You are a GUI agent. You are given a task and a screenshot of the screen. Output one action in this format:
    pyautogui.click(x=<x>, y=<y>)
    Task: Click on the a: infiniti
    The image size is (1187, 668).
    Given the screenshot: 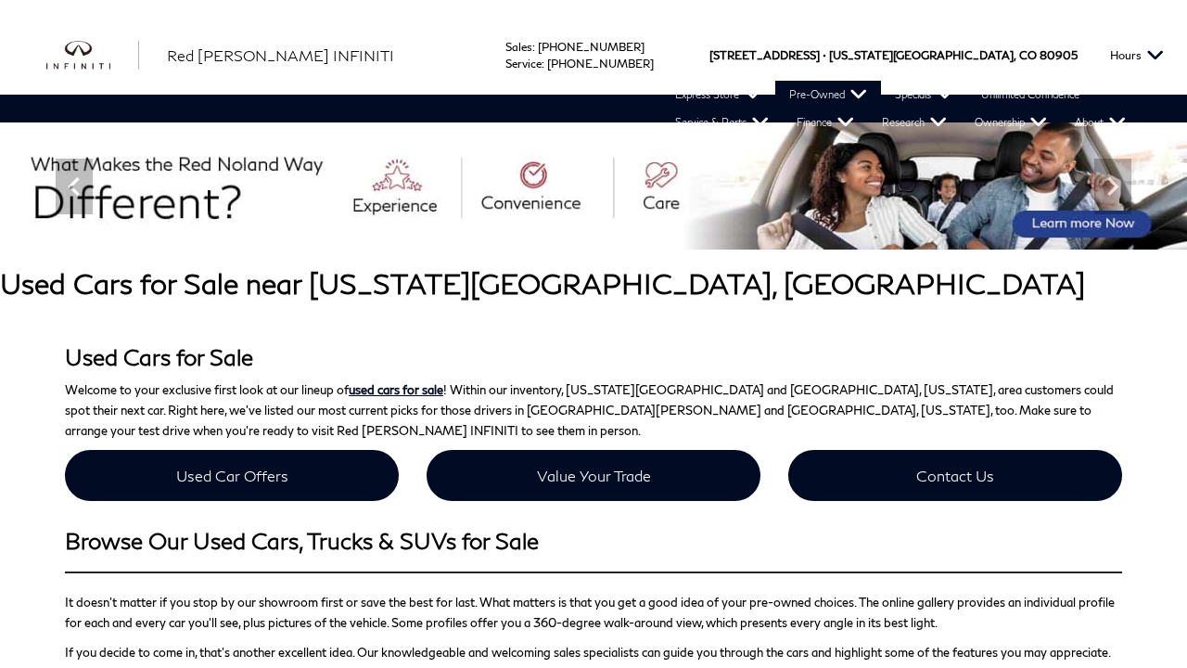 What is the action you would take?
    pyautogui.click(x=93, y=56)
    